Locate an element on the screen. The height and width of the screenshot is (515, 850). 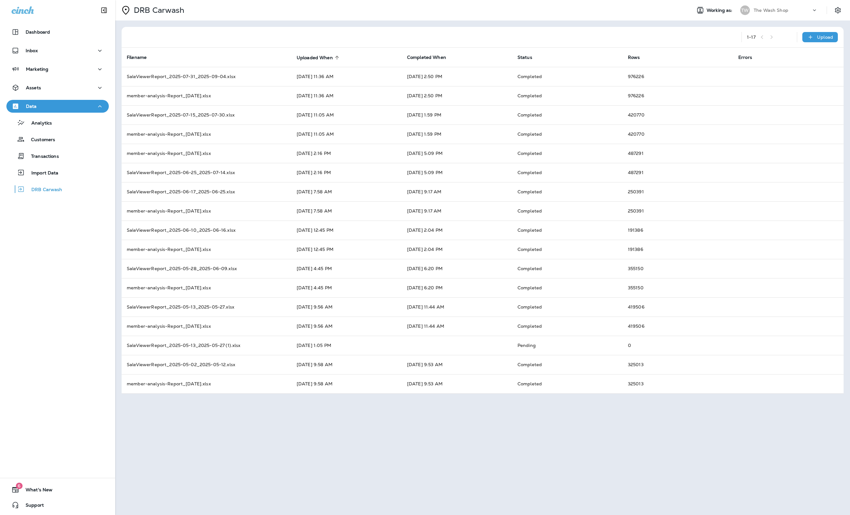
span: Rows is located at coordinates (634, 57).